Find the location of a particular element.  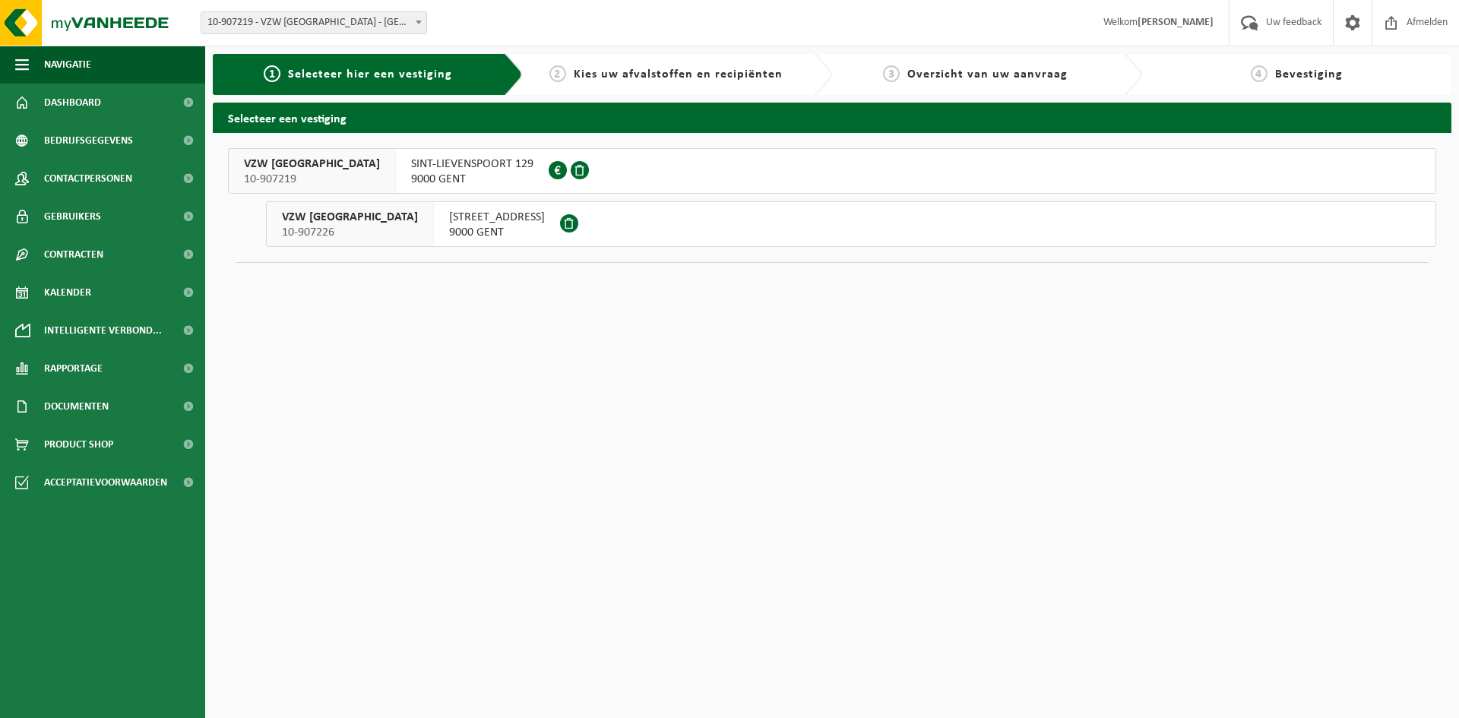

span: 10-907219 is located at coordinates (312, 179).